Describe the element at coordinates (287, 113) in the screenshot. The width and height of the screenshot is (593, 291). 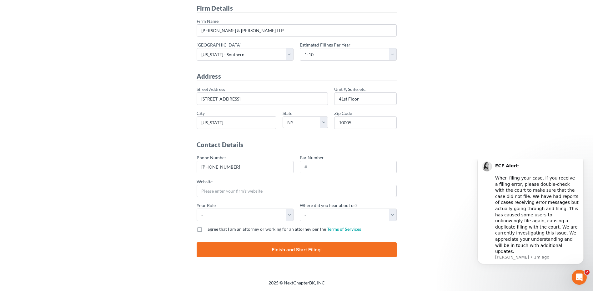
I see `label: State` at that location.